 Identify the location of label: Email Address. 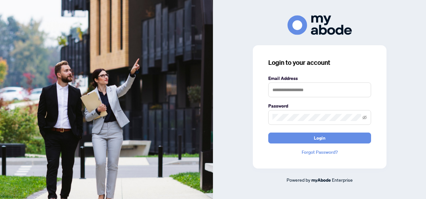
(320, 78).